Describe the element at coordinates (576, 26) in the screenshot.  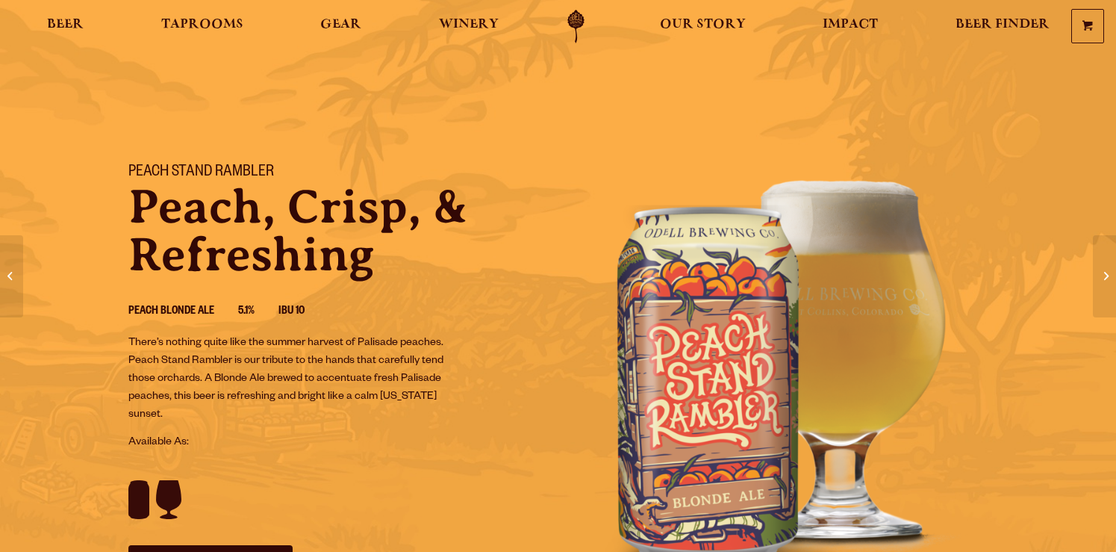
I see `a: Odell Home` at that location.